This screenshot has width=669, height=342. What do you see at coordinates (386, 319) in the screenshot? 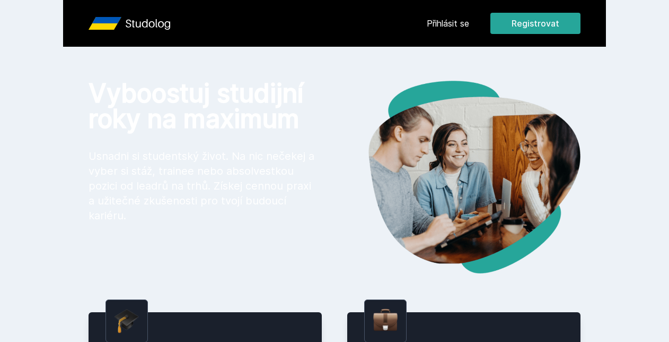
I see `img: briefcase.png` at bounding box center [386, 319].